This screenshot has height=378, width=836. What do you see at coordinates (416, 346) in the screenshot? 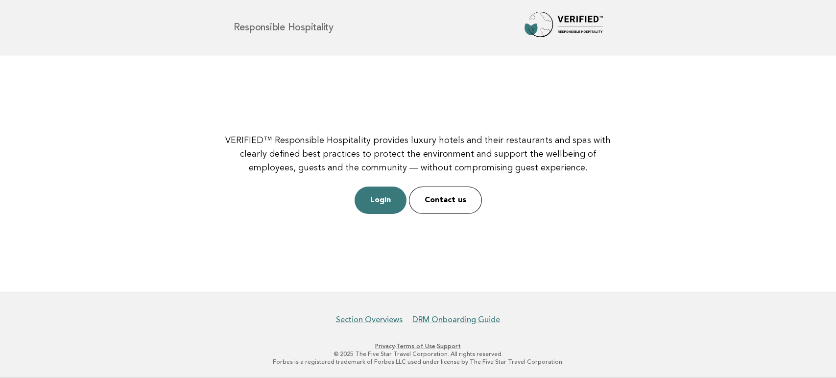
I see `a: Terms of Use` at bounding box center [416, 346].